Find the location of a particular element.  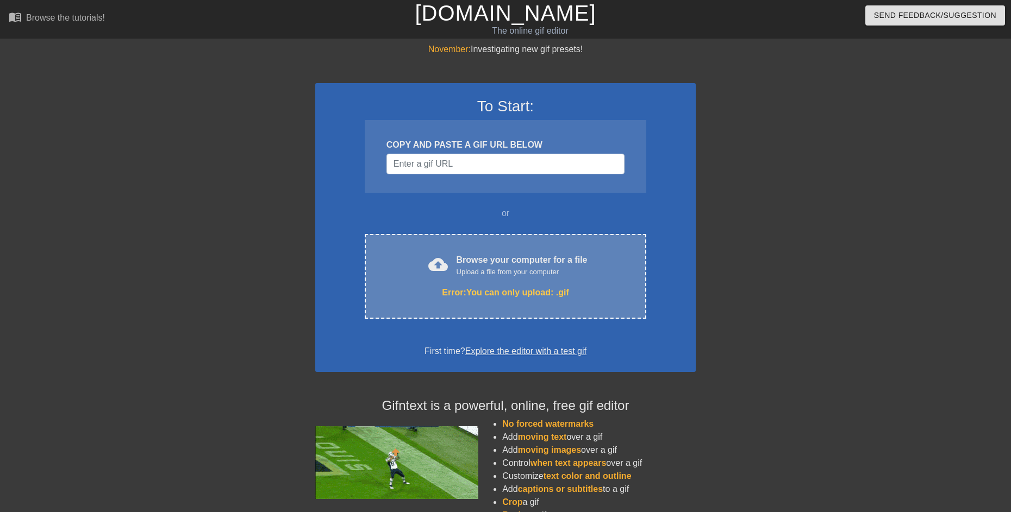

span: cloud_upload is located at coordinates (438, 265).